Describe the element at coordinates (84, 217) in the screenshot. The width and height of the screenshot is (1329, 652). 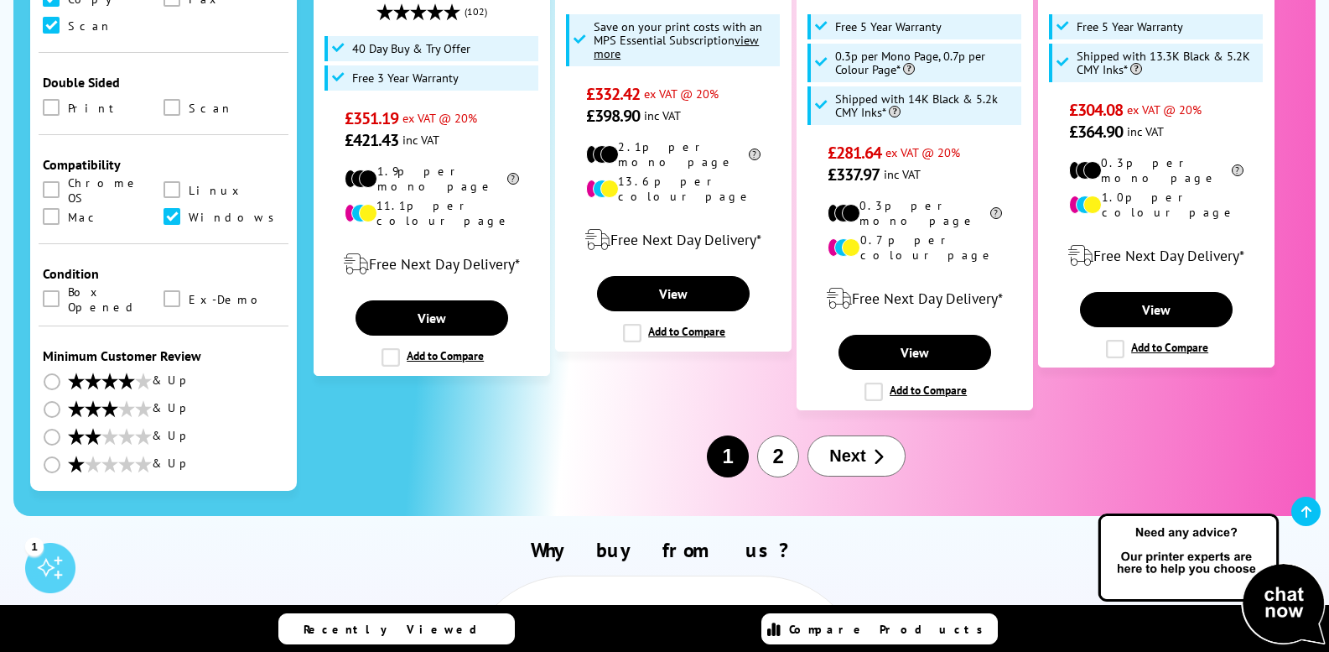
I see `span: Mac` at that location.